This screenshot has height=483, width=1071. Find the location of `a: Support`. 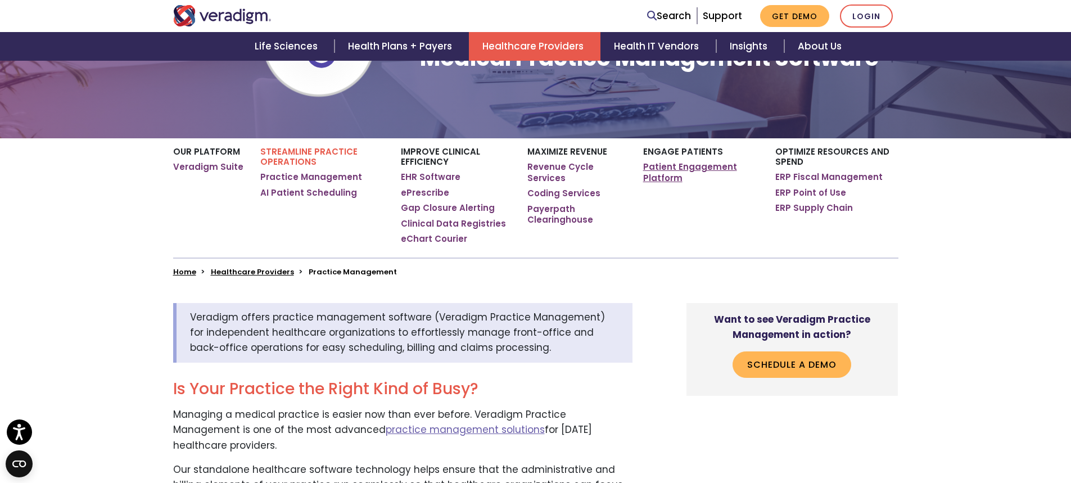

a: Support is located at coordinates (722, 16).